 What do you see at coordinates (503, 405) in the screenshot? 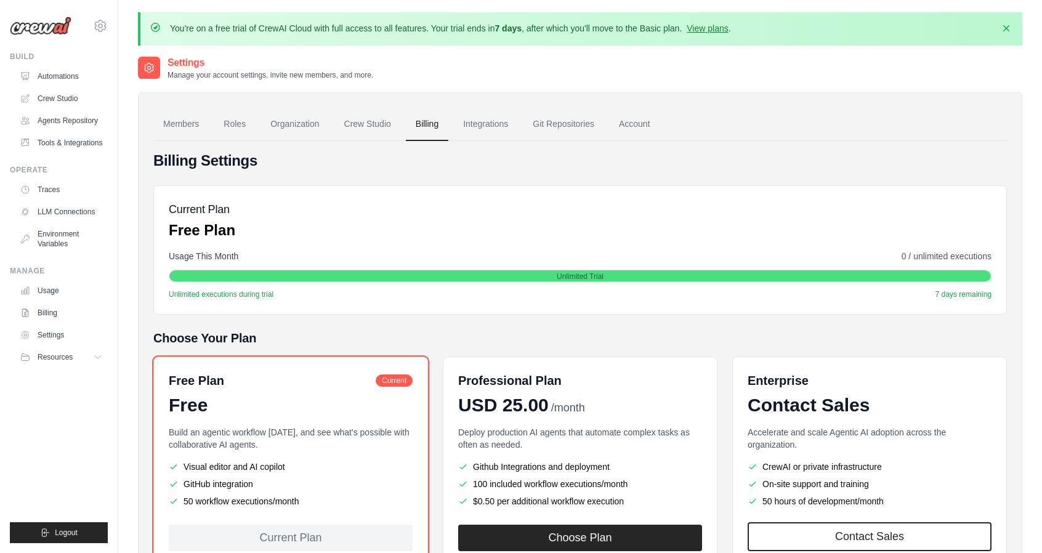
I see `span: USD 25.00` at bounding box center [503, 405].